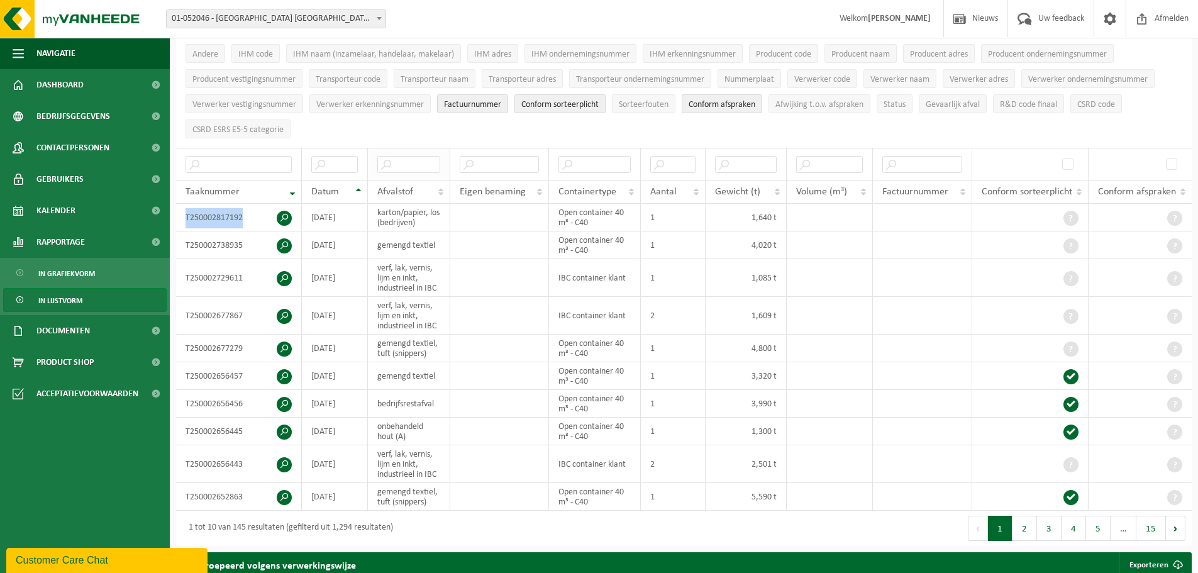  What do you see at coordinates (60, 301) in the screenshot?
I see `span: In lijstvorm` at bounding box center [60, 301].